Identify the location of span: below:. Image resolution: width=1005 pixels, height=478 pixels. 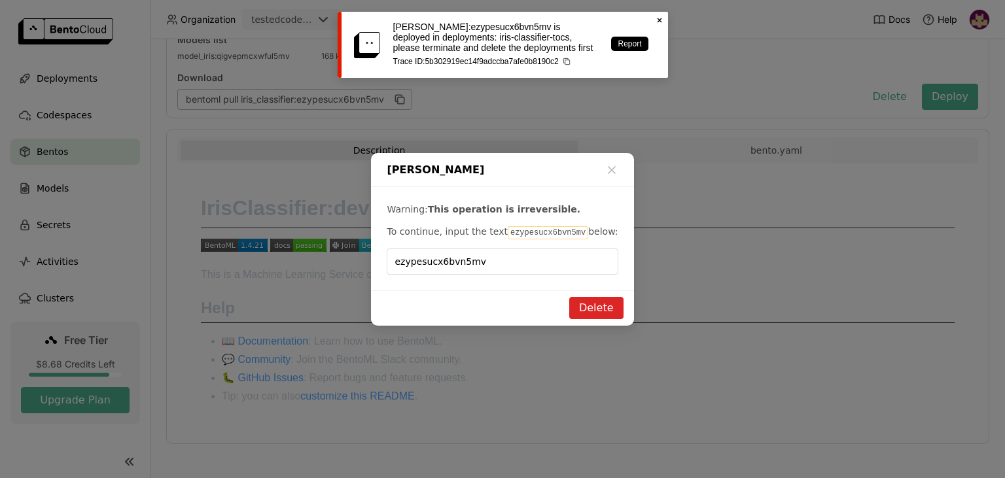
(603, 232).